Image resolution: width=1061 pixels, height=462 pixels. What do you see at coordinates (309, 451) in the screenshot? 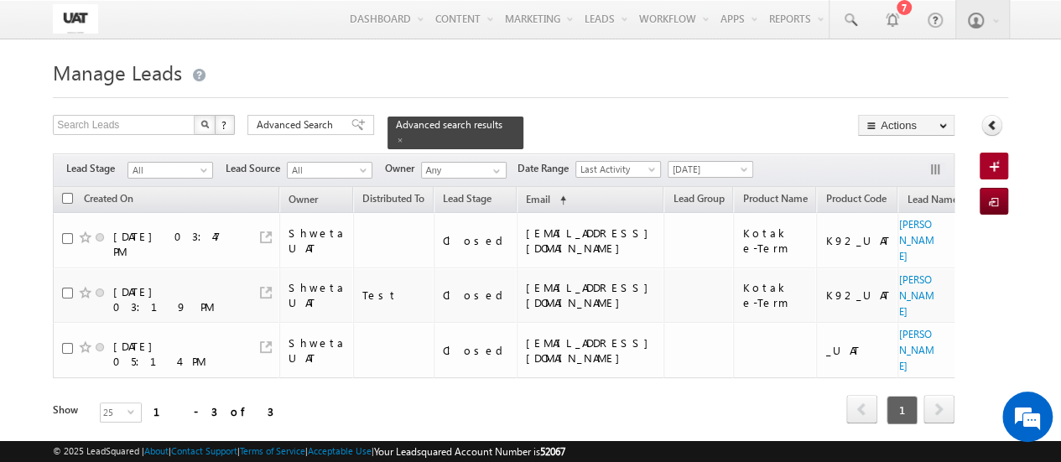
I see `span: © 2025 LeadSquared | | | | |` at bounding box center [309, 451].